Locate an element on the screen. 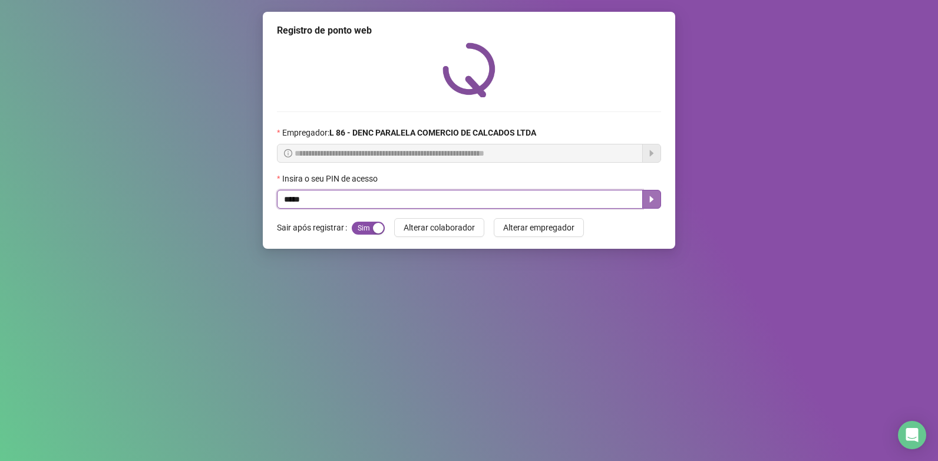 This screenshot has height=461, width=938. span: Alterar empregador is located at coordinates (539, 227).